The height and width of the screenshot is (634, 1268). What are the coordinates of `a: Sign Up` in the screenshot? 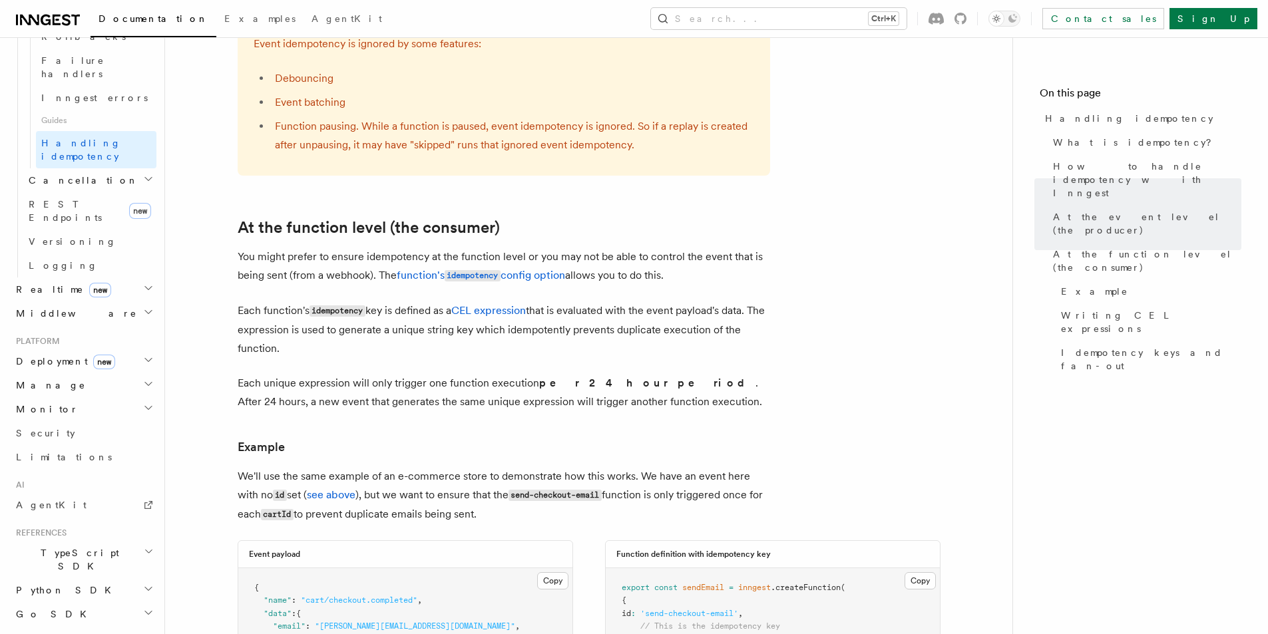 It's located at (1214, 19).